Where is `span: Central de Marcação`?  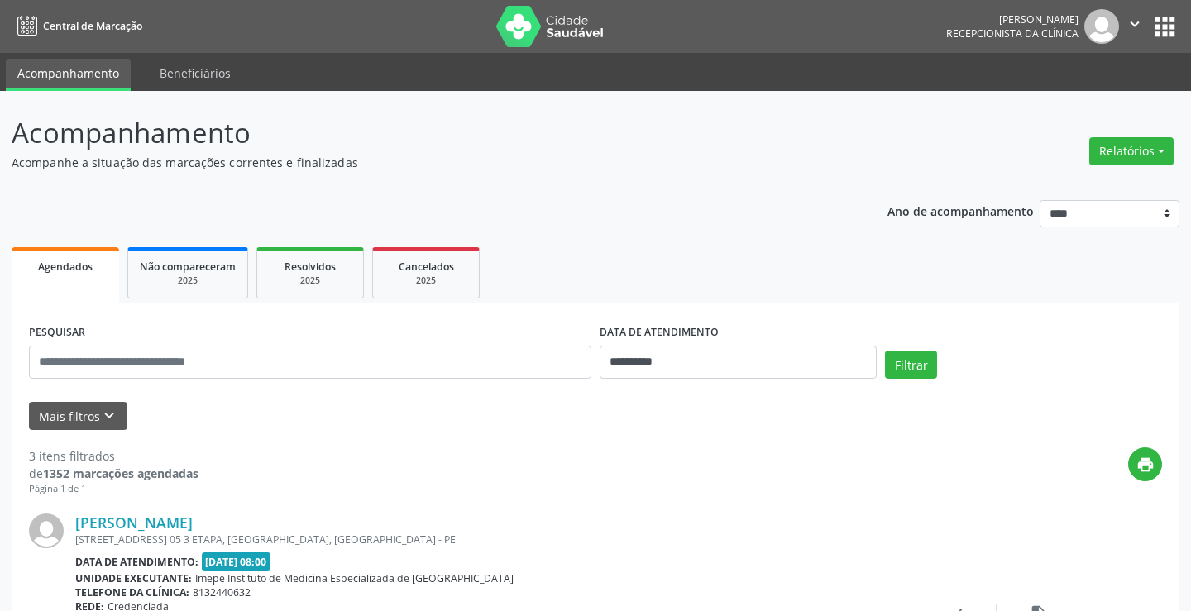 span: Central de Marcação is located at coordinates (93, 26).